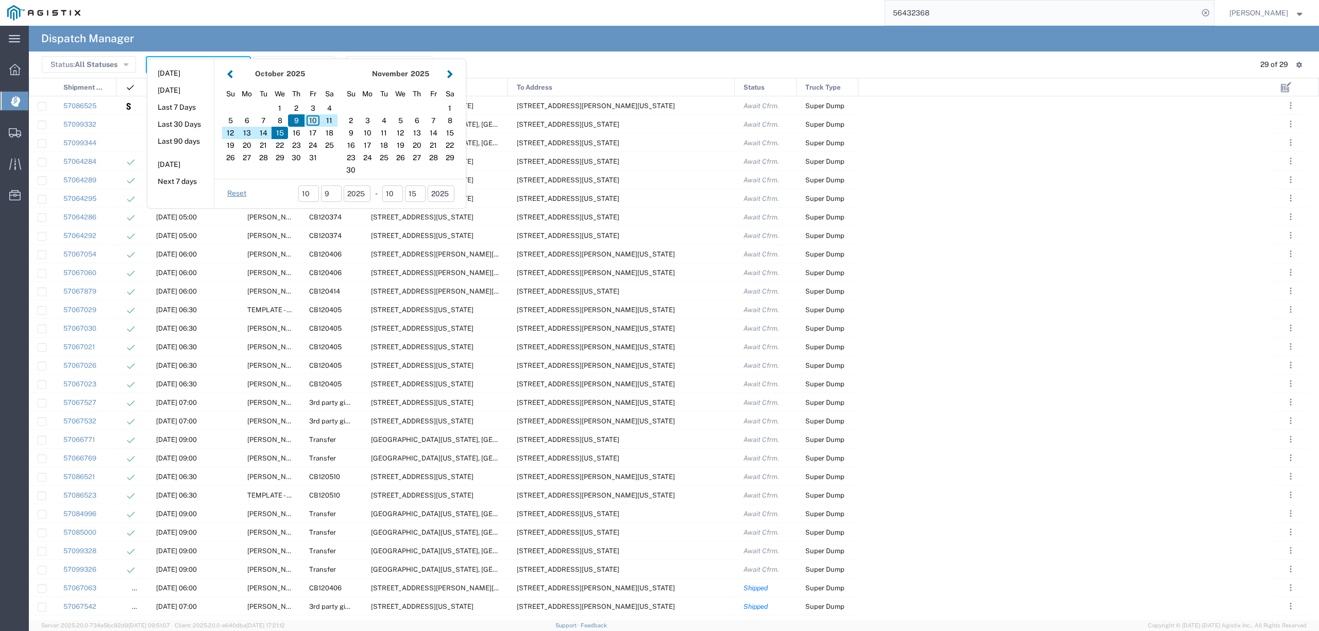 This screenshot has height=631, width=1319. I want to click on span: 10/09/2025, 06:30, so click(176, 310).